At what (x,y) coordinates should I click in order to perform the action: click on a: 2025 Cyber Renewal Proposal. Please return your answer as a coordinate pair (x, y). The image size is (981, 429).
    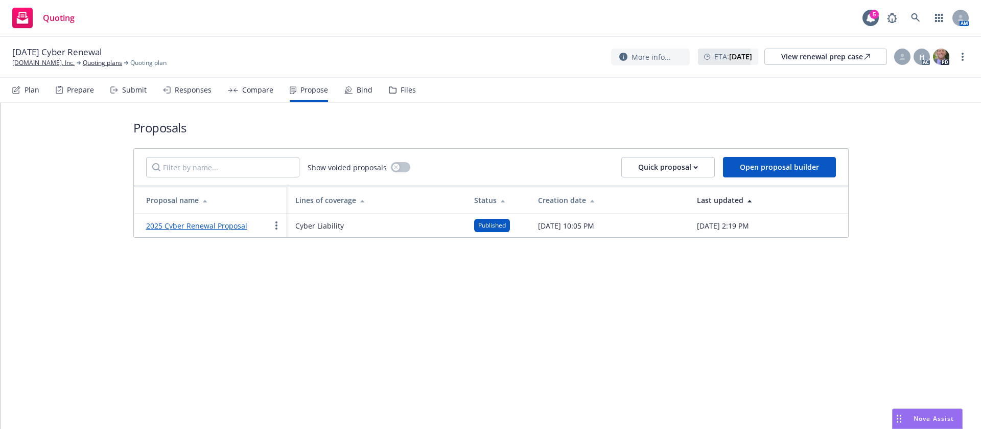
    Looking at the image, I should click on (197, 225).